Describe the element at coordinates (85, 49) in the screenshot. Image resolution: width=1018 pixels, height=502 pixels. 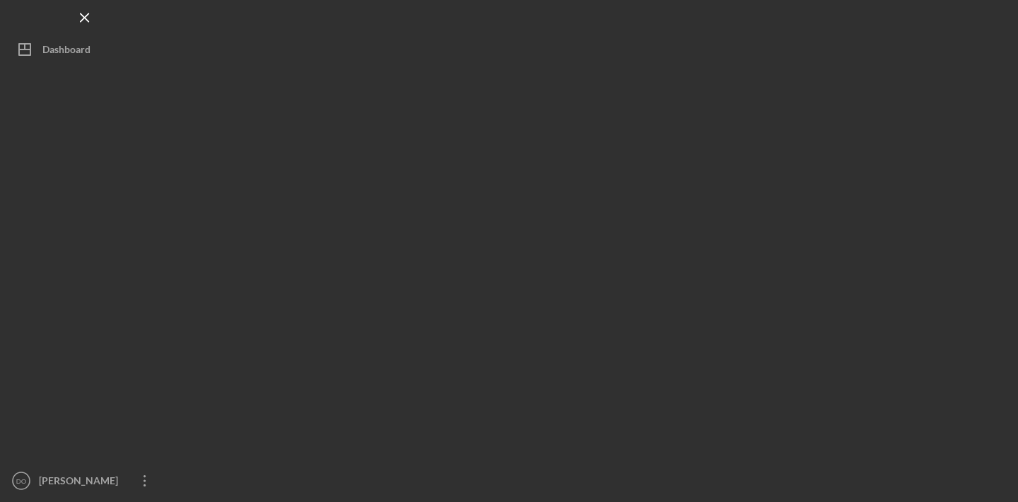
I see `a: Dashboard` at that location.